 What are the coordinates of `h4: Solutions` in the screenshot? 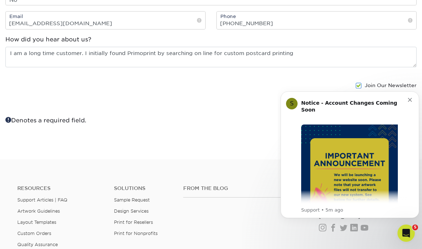 It's located at (143, 188).